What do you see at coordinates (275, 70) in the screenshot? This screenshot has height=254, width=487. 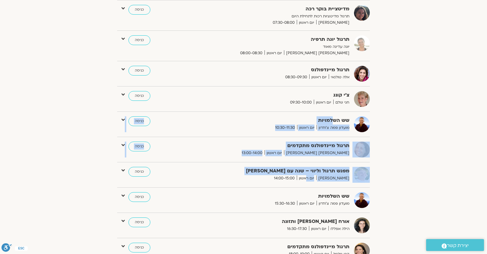 I see `strong: תרגול מיינדפולנס` at bounding box center [275, 70].